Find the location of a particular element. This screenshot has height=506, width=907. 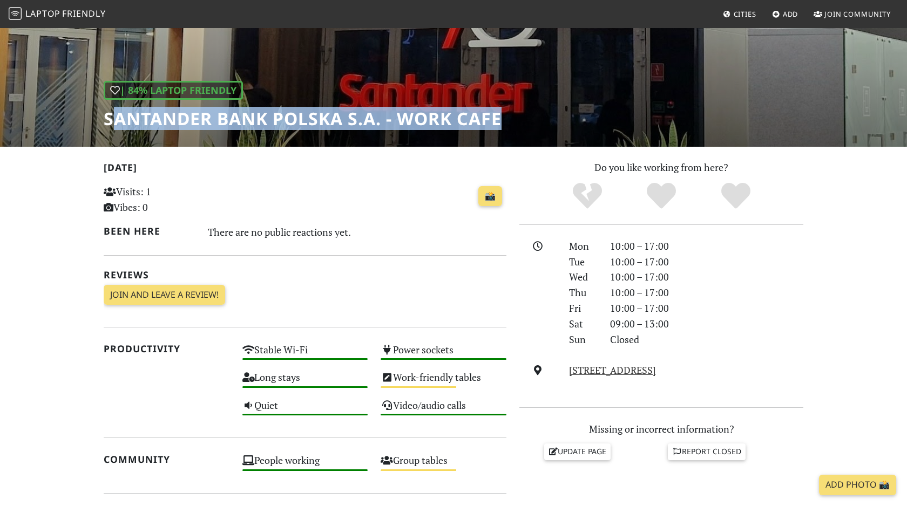

div: Closed is located at coordinates (706, 339).